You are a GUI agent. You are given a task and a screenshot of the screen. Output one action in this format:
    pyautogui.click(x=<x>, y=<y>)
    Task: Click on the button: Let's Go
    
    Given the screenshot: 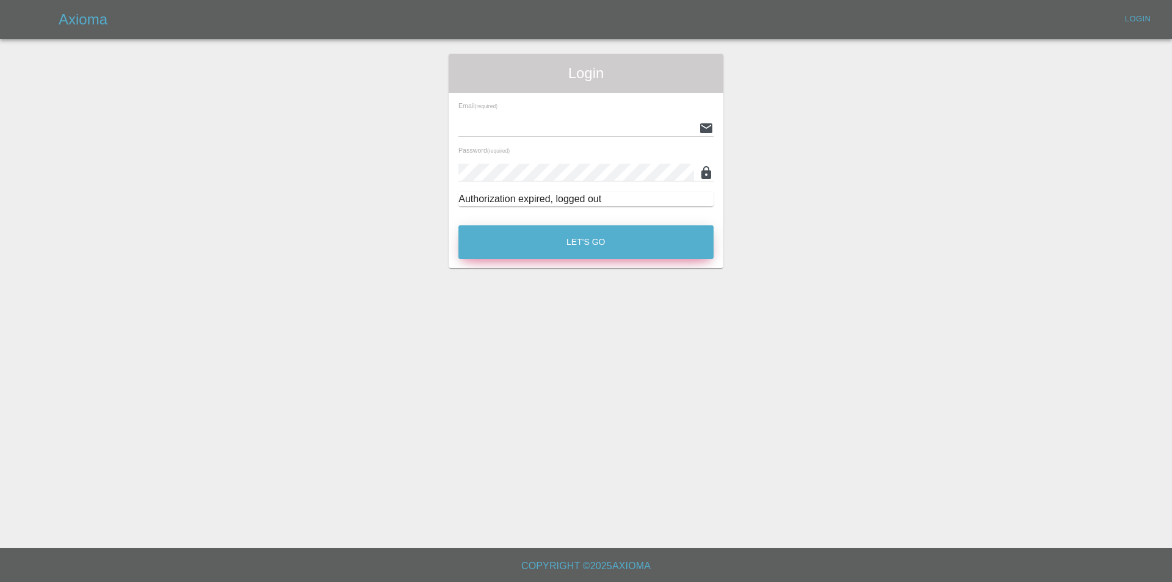 What is the action you would take?
    pyautogui.click(x=586, y=242)
    